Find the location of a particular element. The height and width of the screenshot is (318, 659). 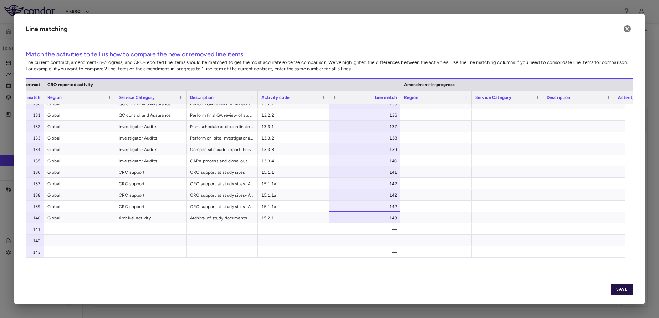

h6: Line matching is located at coordinates (47, 29).